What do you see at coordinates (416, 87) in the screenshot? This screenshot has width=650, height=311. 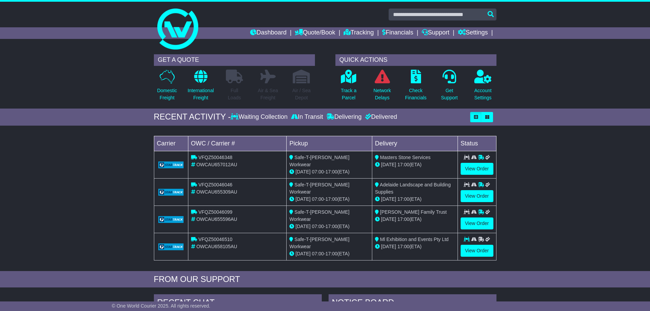 I see `a: CheckFinancials` at bounding box center [416, 87].